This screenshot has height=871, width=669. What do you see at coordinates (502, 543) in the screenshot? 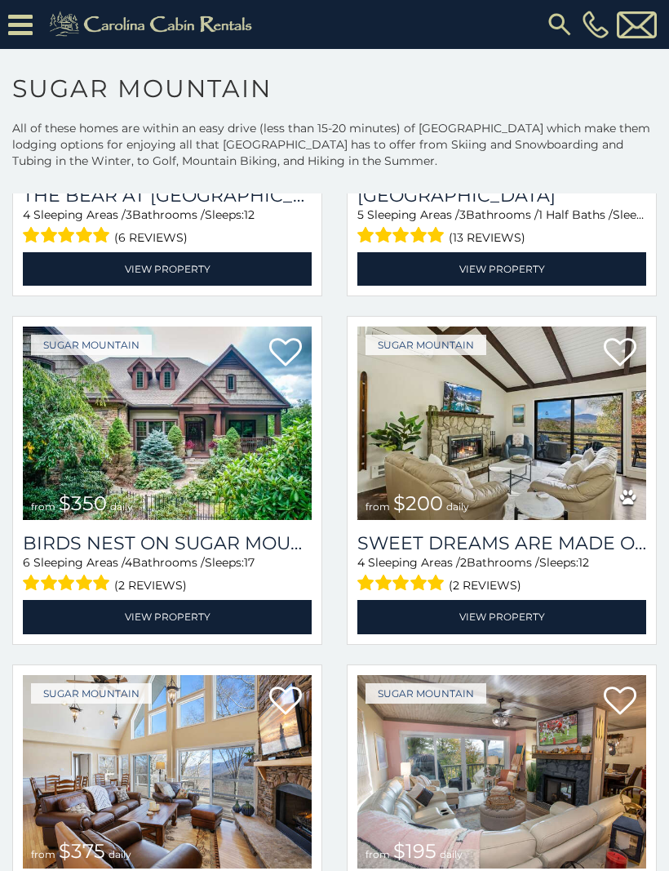
I see `h3: Sweet Dreams Are Made Of Skis` at bounding box center [502, 543].